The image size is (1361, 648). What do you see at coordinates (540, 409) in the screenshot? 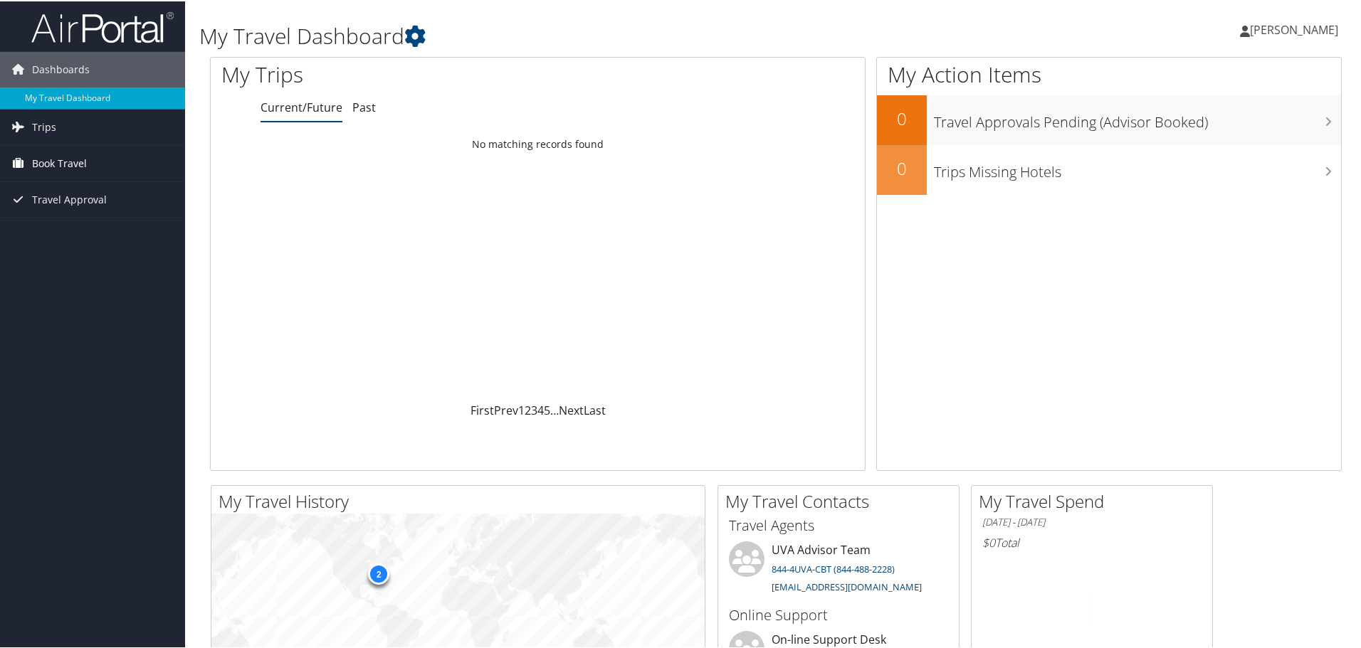
I see `a: 4` at bounding box center [540, 409].